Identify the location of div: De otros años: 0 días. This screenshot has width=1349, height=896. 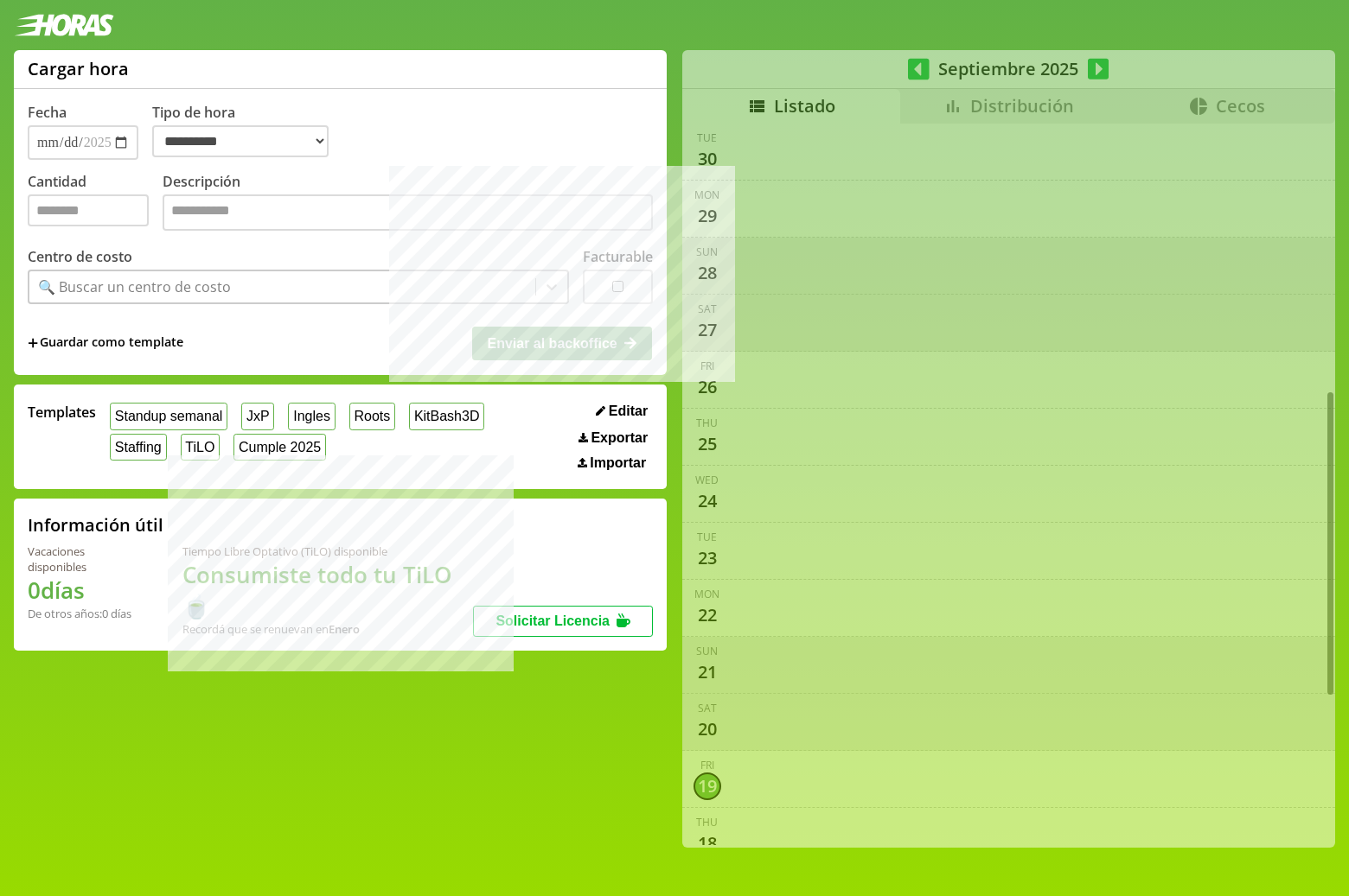
(84, 614).